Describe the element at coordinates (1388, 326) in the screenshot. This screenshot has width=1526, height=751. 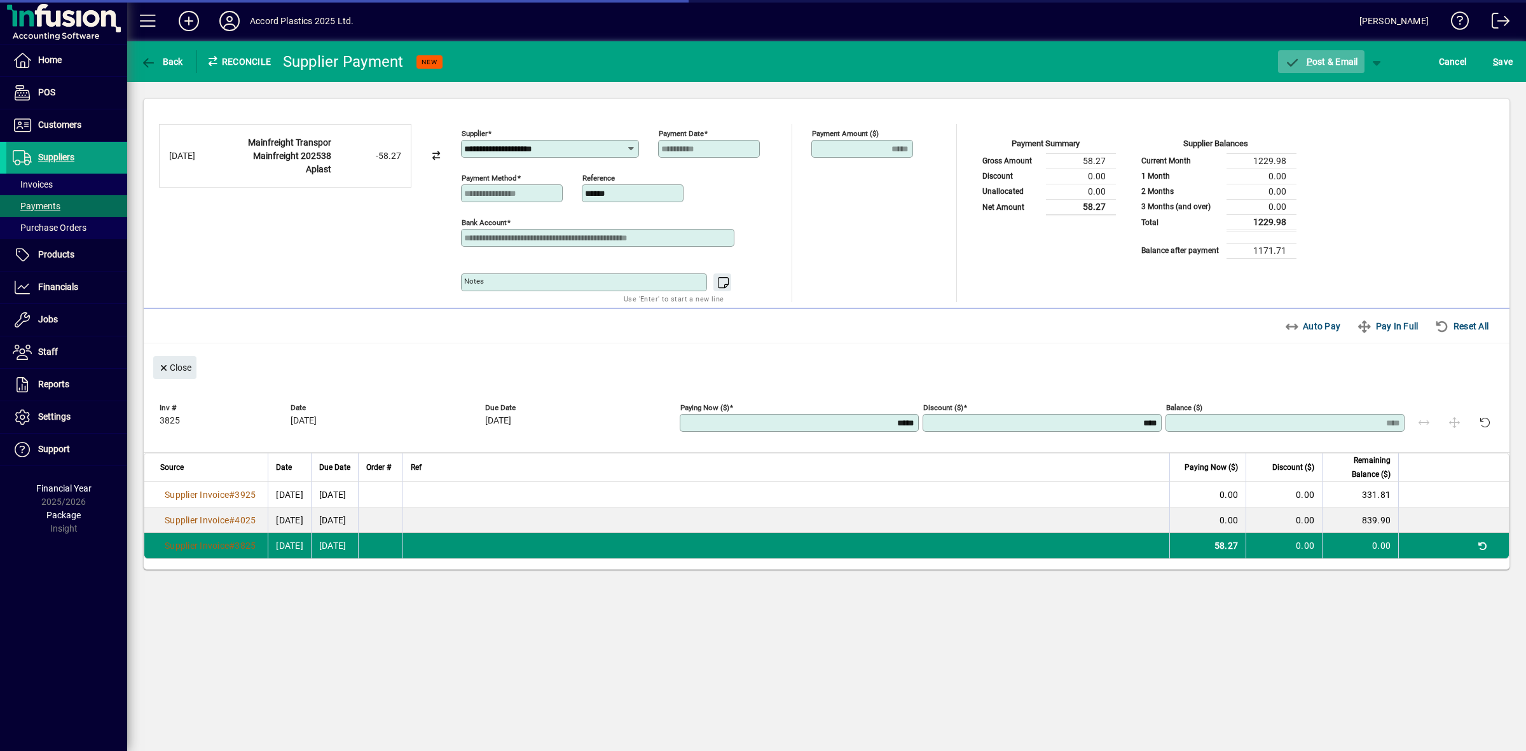
I see `button: Pay In Full` at that location.